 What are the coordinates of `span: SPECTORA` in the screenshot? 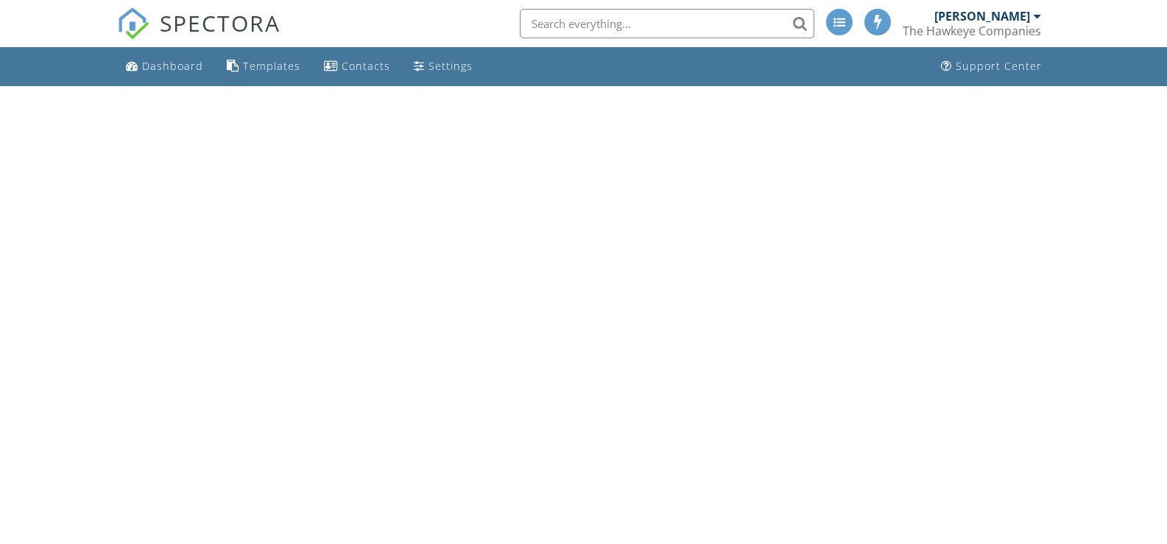 It's located at (220, 23).